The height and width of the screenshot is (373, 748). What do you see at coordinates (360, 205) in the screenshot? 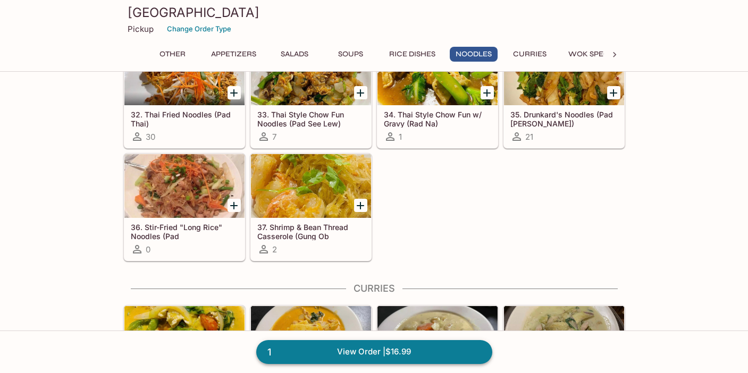
I see `button: Add 37. Shrimp & Bean Thread Casserole (Gung Ob Woon Sen)` at bounding box center [360, 205].